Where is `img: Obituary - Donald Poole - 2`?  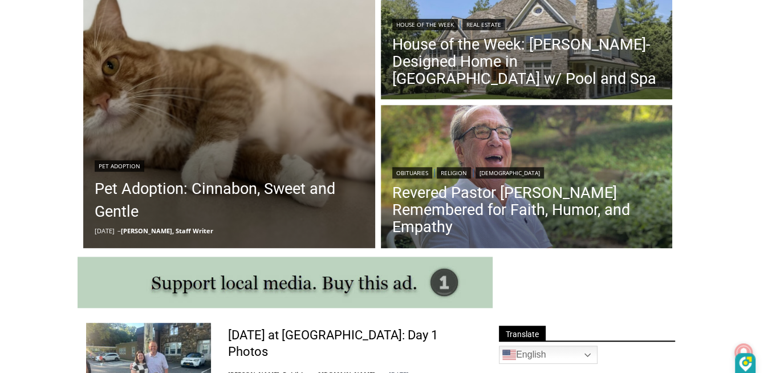
img: Obituary - Donald Poole - 2 is located at coordinates (527, 178).